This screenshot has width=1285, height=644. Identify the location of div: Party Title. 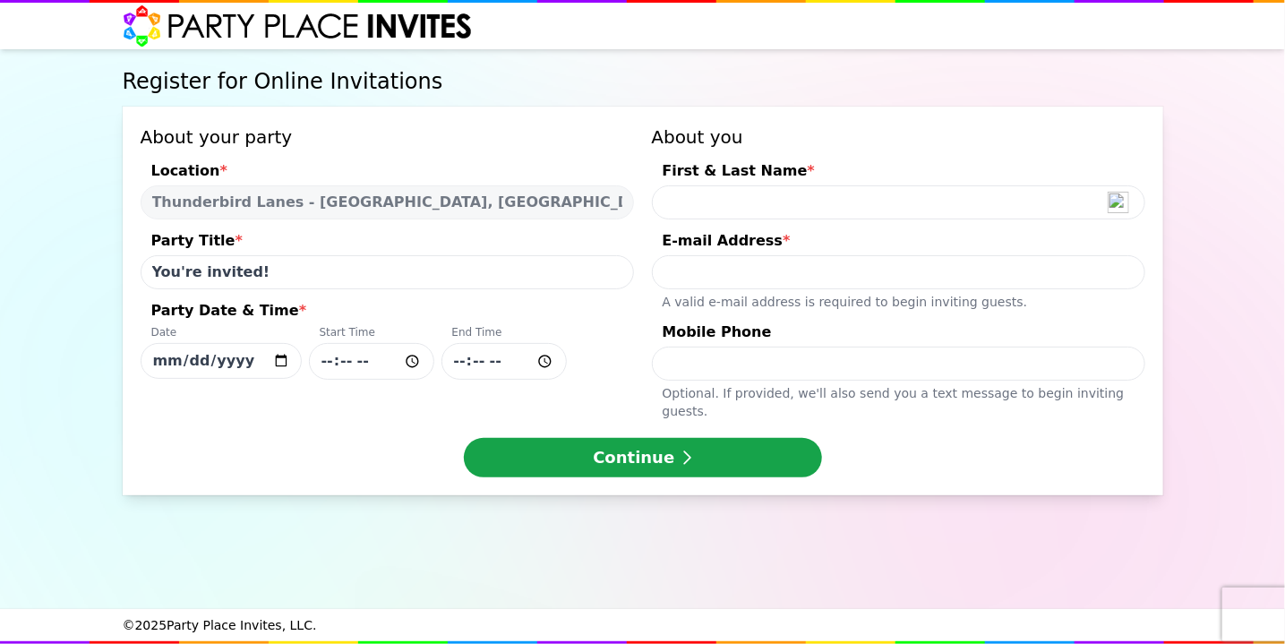
(387, 243).